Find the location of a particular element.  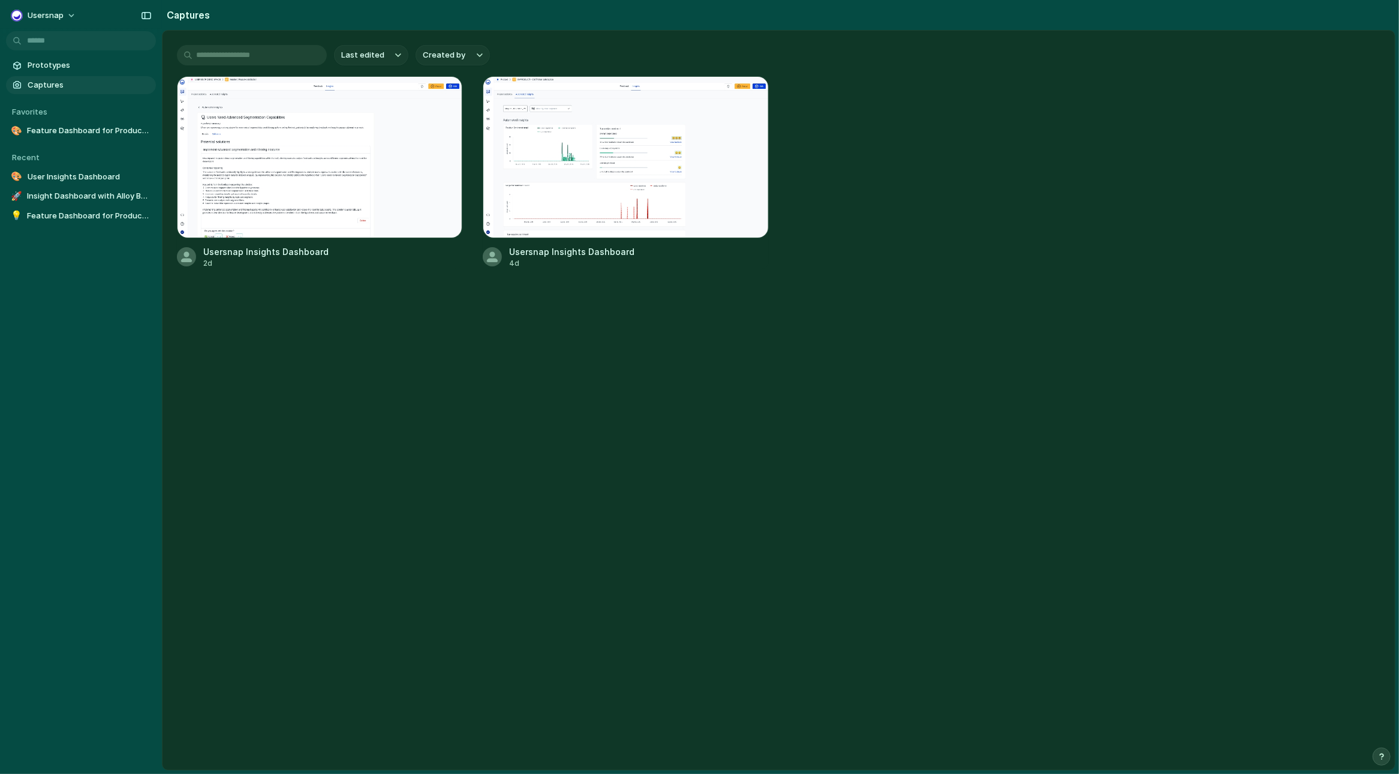

span: Prototypes is located at coordinates (89, 65).